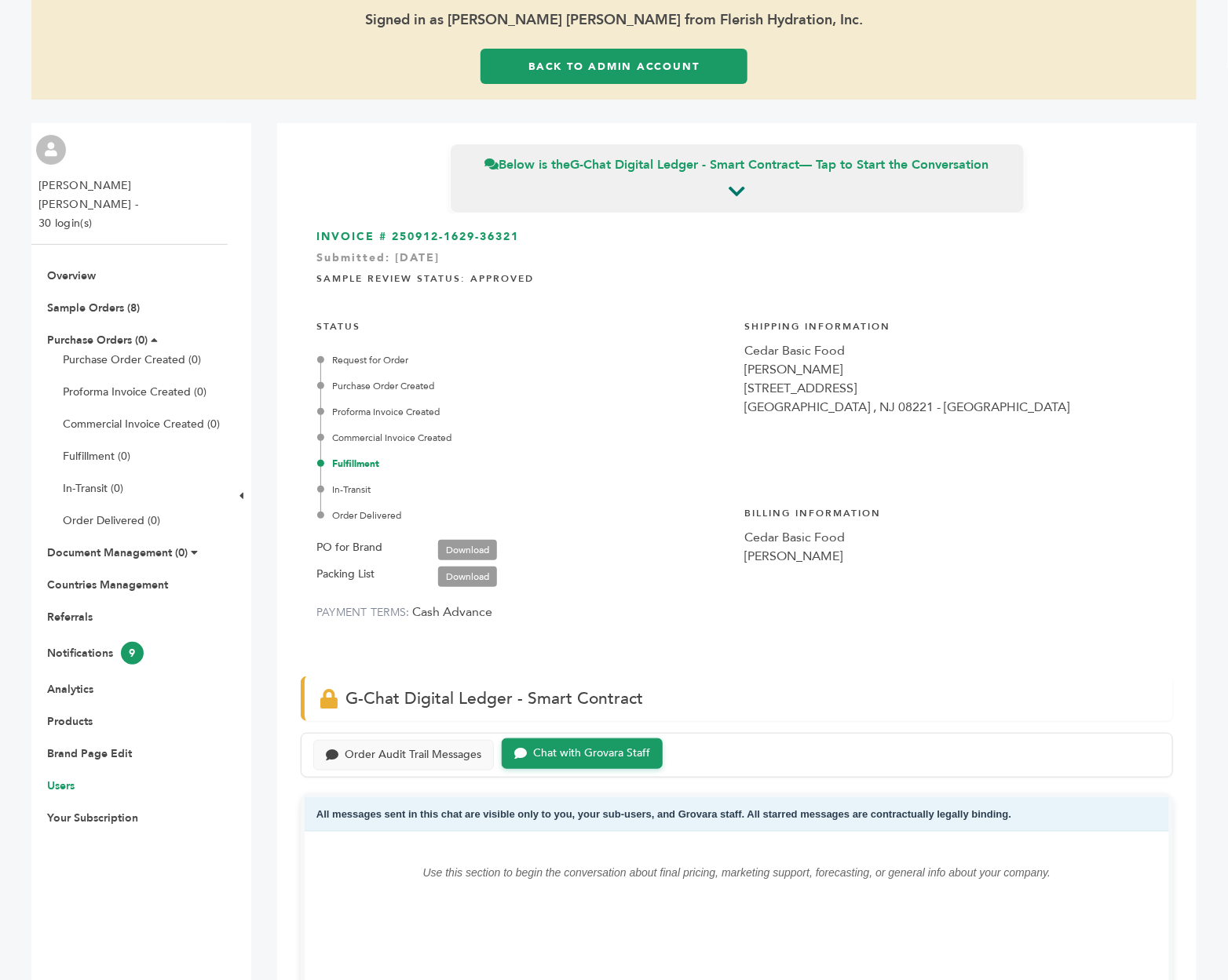 The image size is (1228, 980). Describe the element at coordinates (736, 277) in the screenshot. I see `h4: Sample Review Status: Approved` at that location.